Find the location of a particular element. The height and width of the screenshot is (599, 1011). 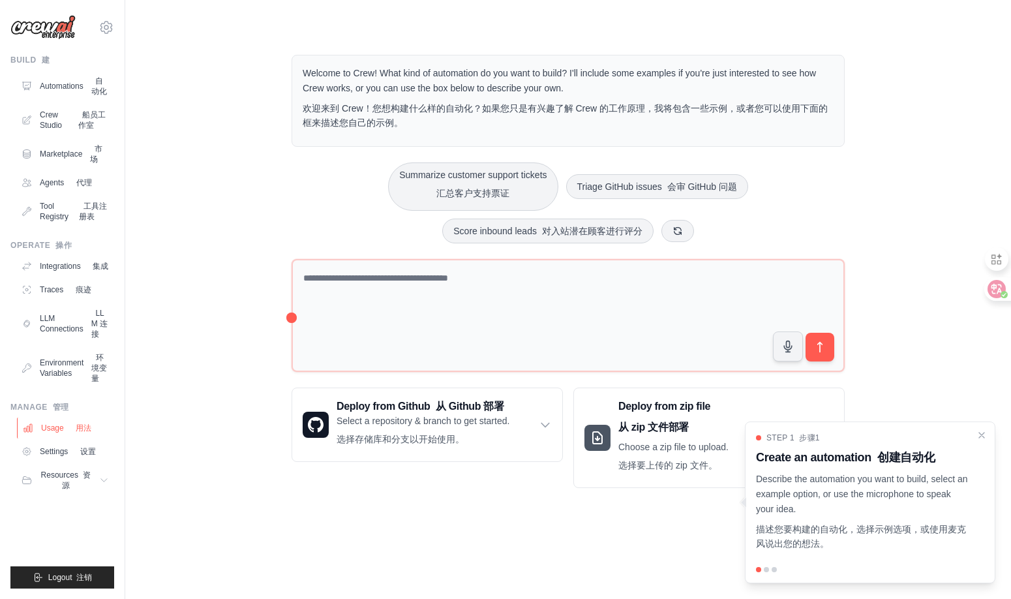

font: 注销 is located at coordinates (84, 577).